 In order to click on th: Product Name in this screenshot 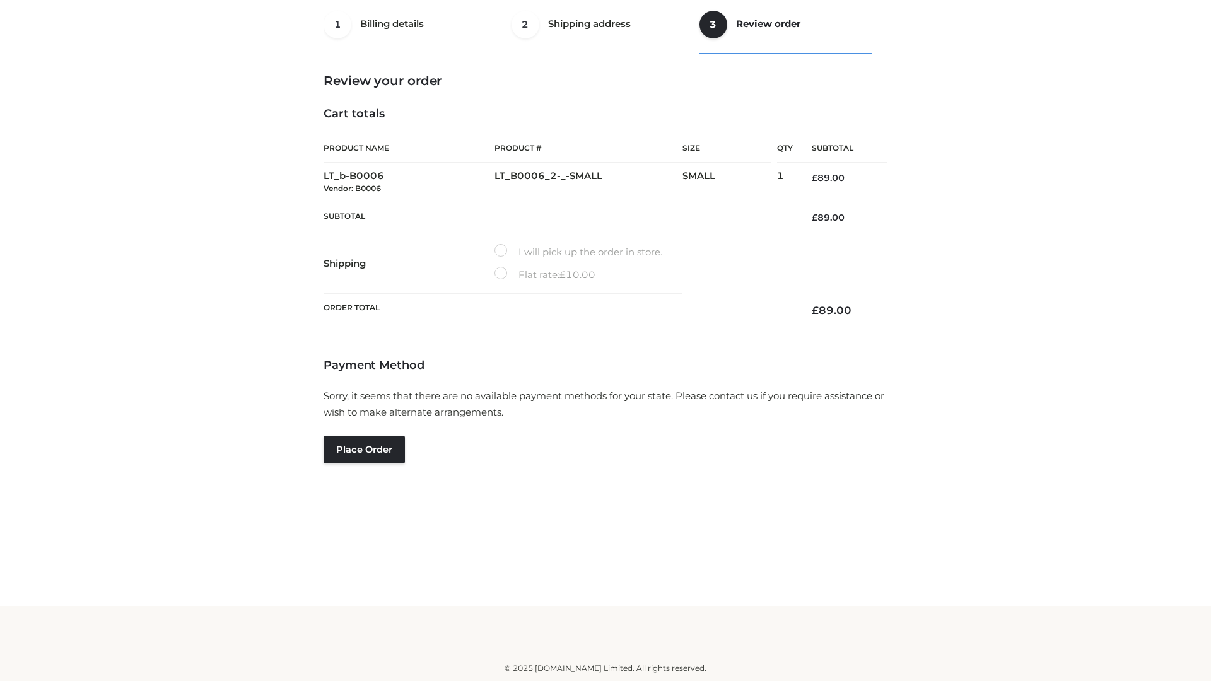, I will do `click(409, 148)`.